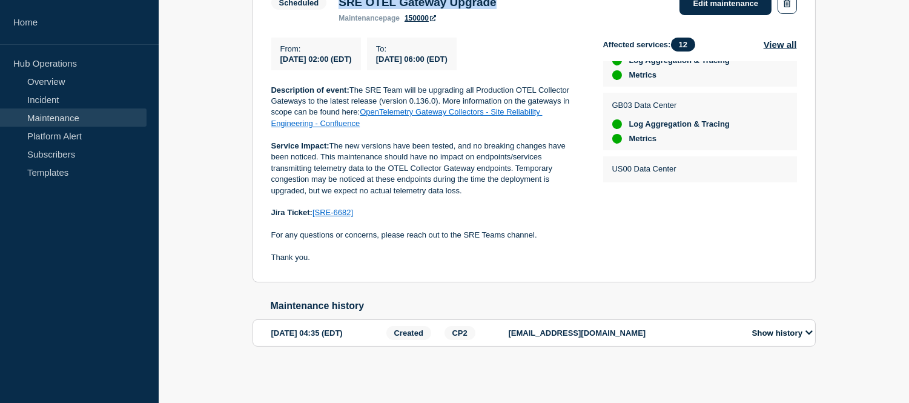 The height and width of the screenshot is (403, 909). Describe the element at coordinates (460, 332) in the screenshot. I see `span: CP2` at that location.